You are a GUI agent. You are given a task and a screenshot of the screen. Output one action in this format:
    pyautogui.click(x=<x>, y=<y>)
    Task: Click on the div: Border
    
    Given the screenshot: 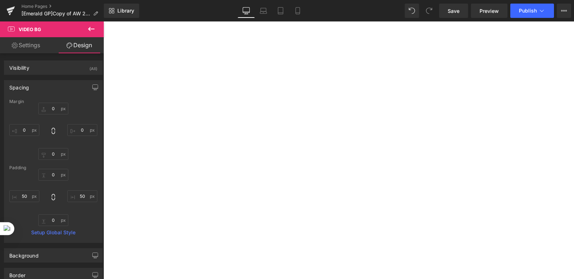 What is the action you would take?
    pyautogui.click(x=17, y=273)
    